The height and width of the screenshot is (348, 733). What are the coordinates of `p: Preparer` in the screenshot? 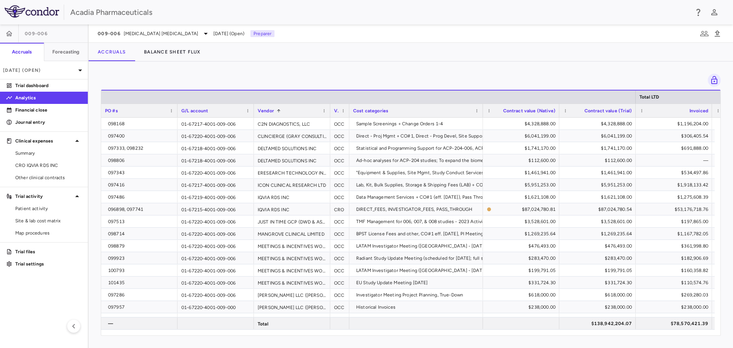 It's located at (262, 34).